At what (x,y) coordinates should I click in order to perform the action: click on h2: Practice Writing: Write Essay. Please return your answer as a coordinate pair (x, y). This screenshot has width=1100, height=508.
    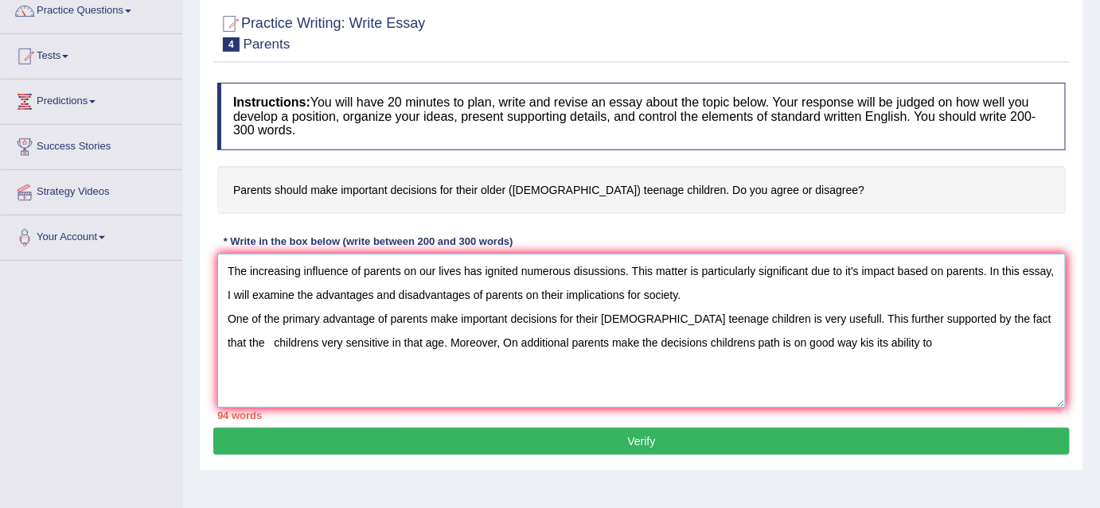
    Looking at the image, I should click on (321, 32).